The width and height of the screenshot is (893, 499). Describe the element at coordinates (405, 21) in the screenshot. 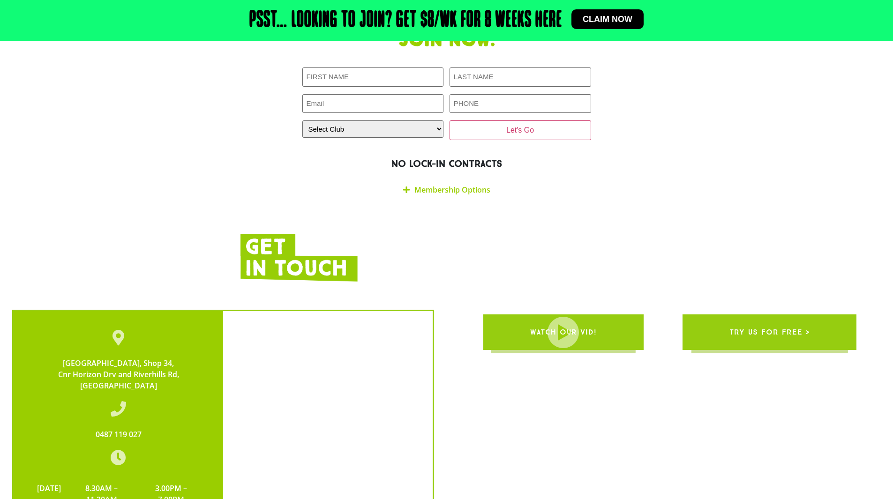

I see `h2: Psst… Looking to join? Get $8/wk for 8 weeks here` at that location.